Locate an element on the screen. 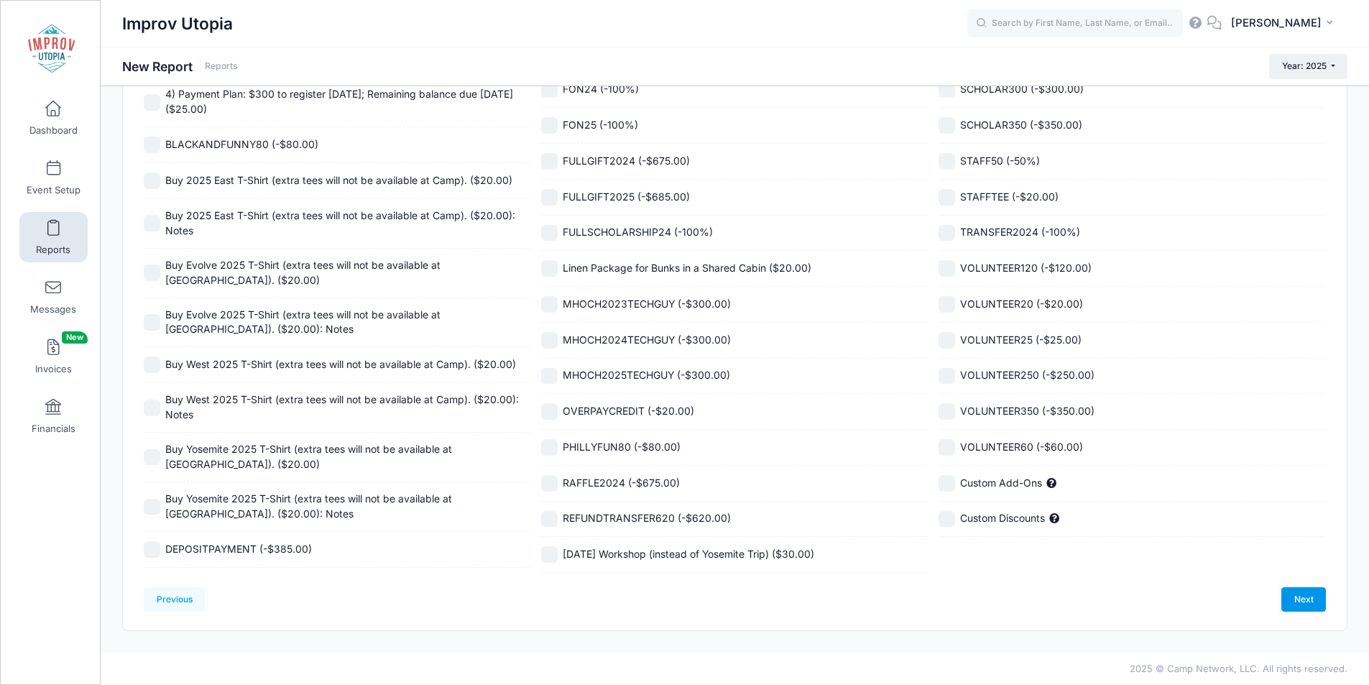 The image size is (1369, 685). input: FULLGIFT2025 (-$685.00) is located at coordinates (549, 197).